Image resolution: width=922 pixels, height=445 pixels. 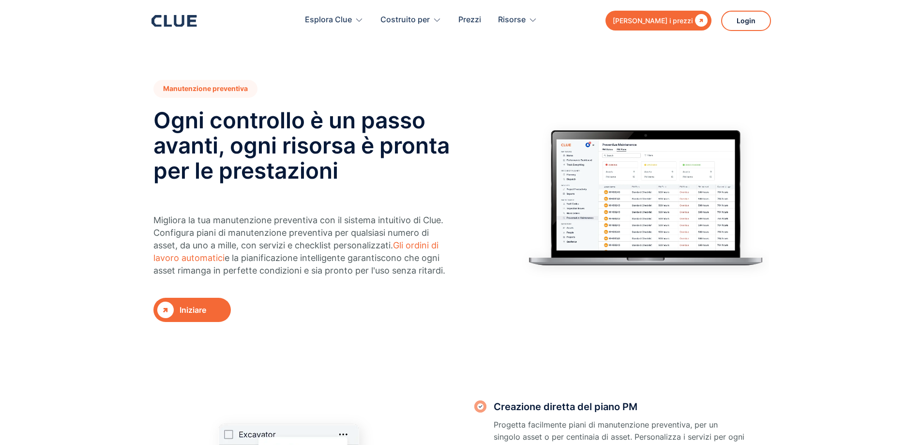 I want to click on font: Creazione diretta del piano PM, so click(x=566, y=407).